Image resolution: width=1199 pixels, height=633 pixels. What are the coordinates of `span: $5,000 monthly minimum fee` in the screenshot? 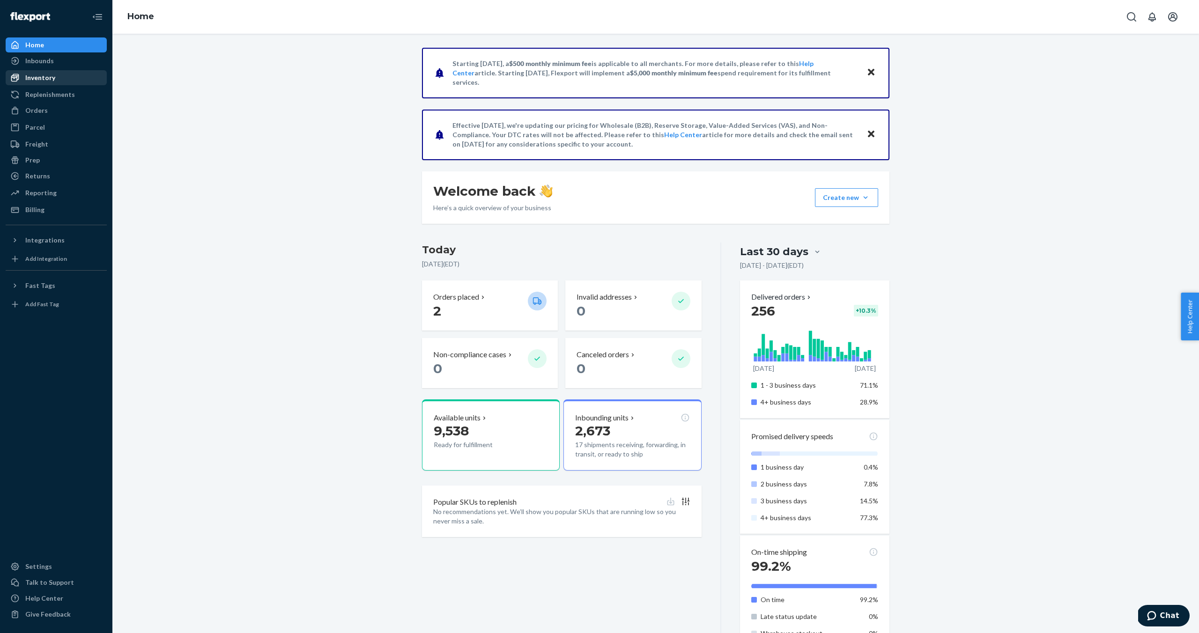 It's located at (673, 73).